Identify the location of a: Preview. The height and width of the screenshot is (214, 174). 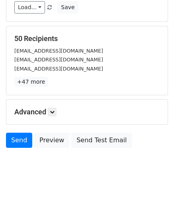
(52, 140).